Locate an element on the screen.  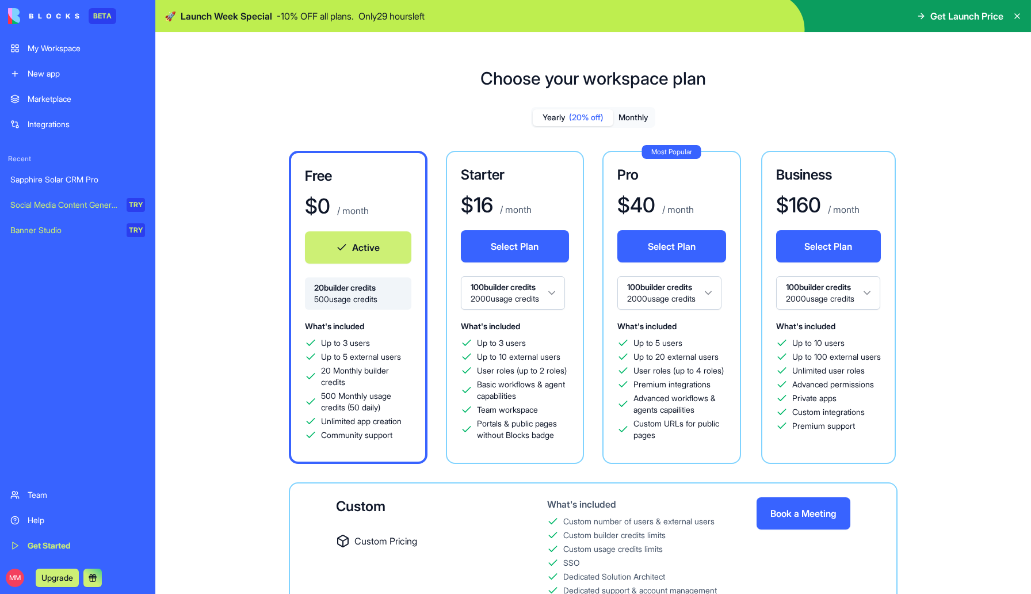
span: User roles (up to 2 roles) is located at coordinates (522, 371).